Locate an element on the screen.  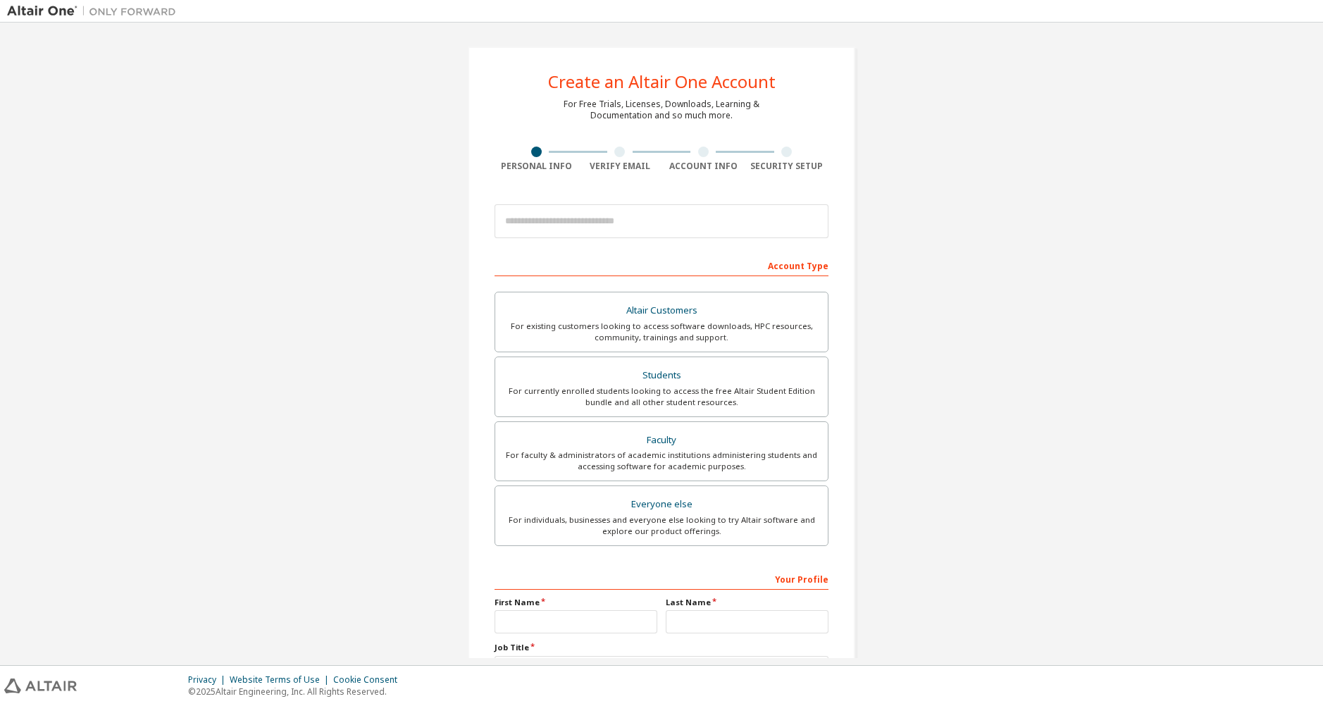
div: Students is located at coordinates (661, 375).